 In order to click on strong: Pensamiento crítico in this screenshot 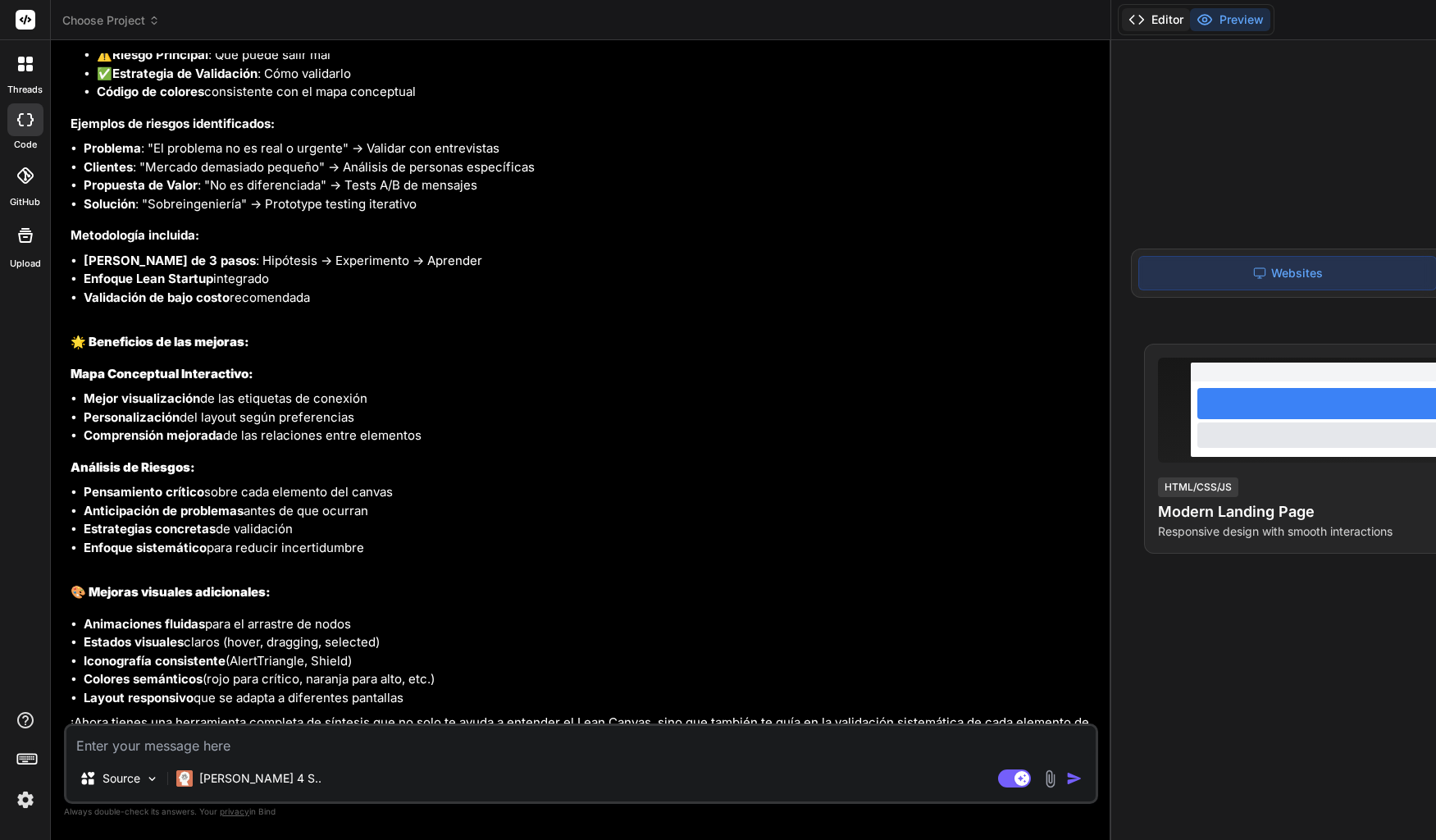, I will do `click(143, 491)`.